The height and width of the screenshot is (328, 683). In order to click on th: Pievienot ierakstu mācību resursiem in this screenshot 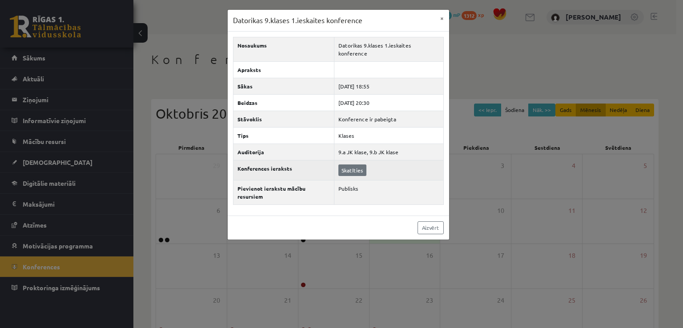, I will do `click(283, 192)`.